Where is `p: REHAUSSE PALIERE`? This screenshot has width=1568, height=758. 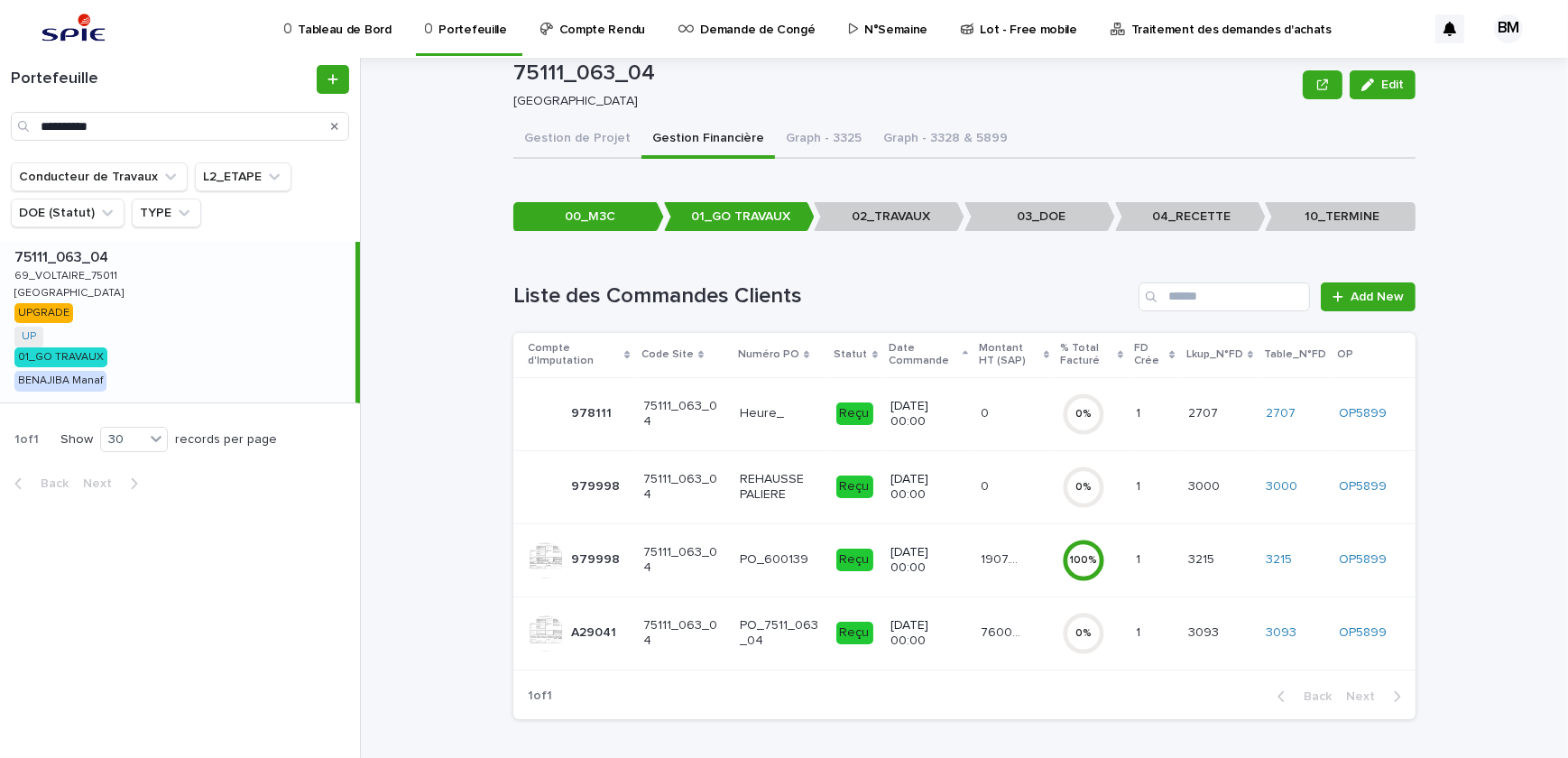 p: REHAUSSE PALIERE is located at coordinates (780, 487).